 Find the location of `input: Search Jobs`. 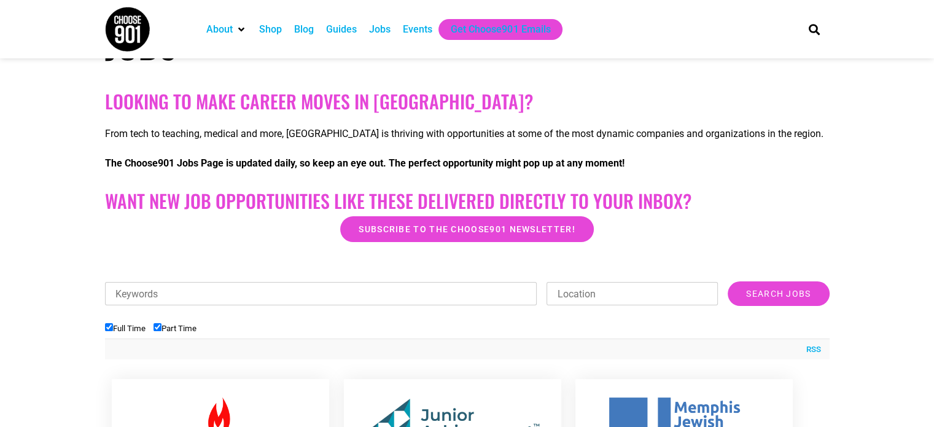

input: Search Jobs is located at coordinates (778, 293).